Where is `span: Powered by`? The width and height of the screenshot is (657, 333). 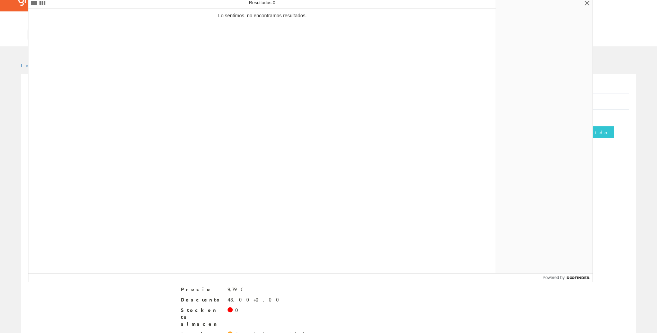
span: Powered by is located at coordinates (553, 278).